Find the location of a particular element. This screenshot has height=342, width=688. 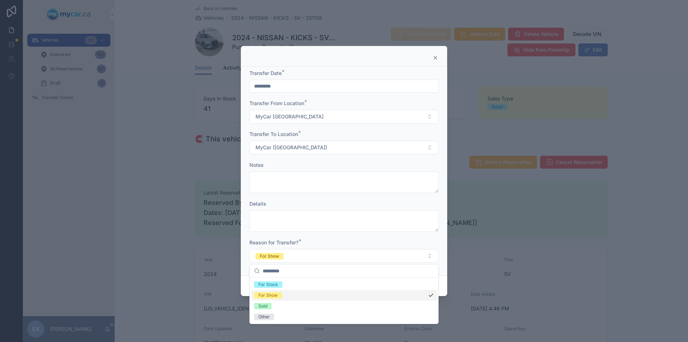

div: Suggestions is located at coordinates (344, 300).